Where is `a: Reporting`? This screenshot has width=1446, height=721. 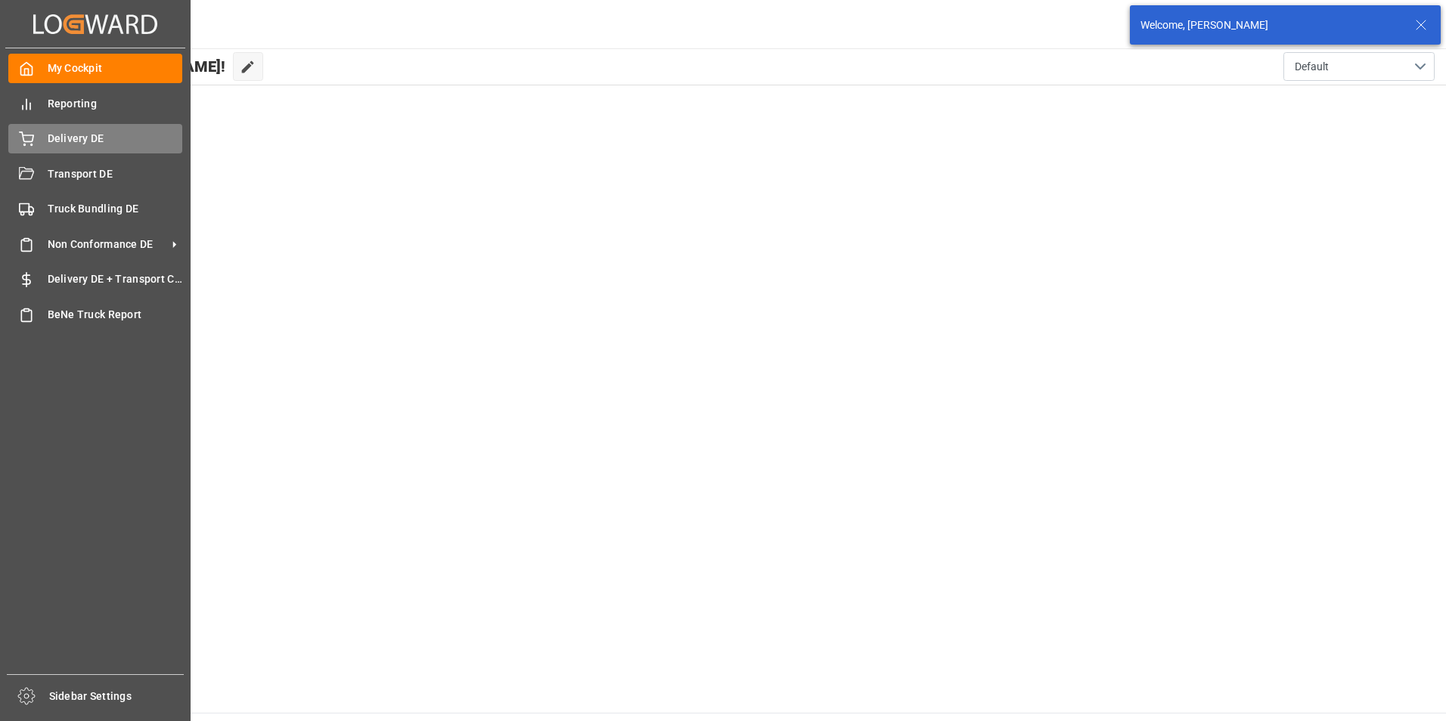 a: Reporting is located at coordinates (95, 103).